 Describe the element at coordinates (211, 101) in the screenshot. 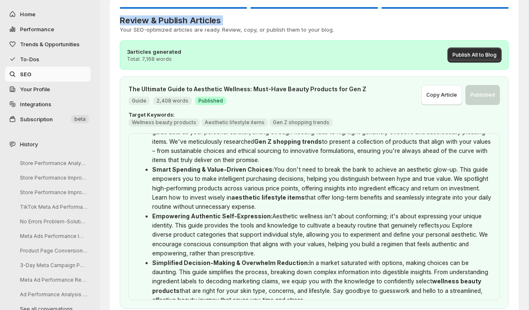

I see `span: Published` at that location.